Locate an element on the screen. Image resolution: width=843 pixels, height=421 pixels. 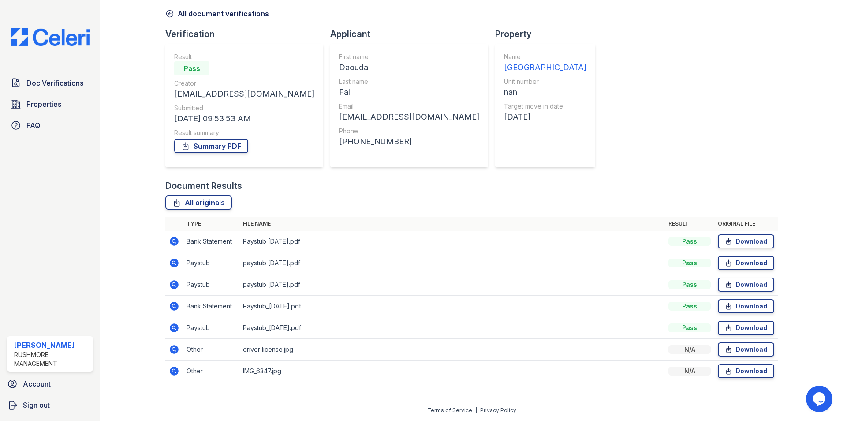
a: FAQ is located at coordinates (50, 125).